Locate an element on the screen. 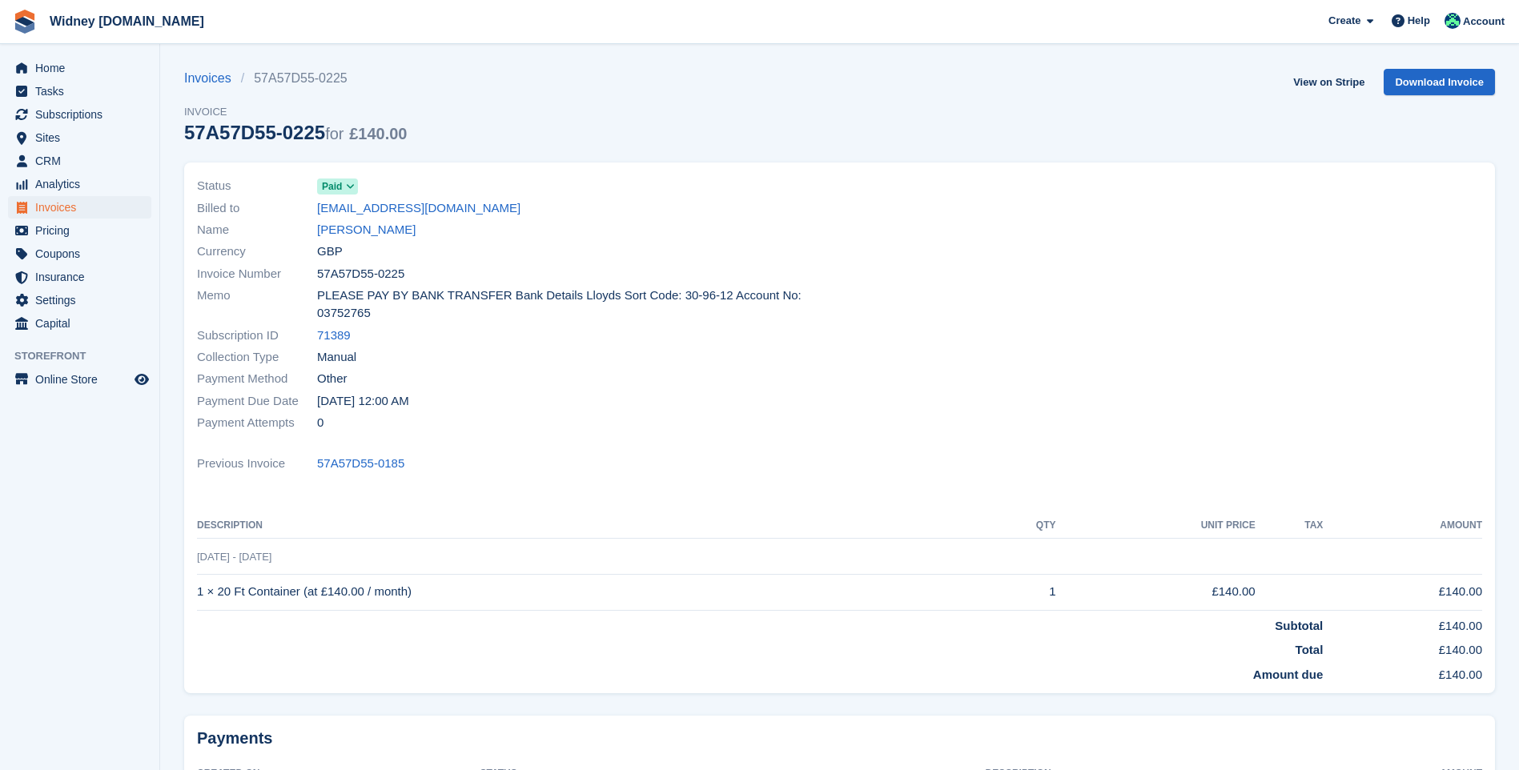  span: Online Store is located at coordinates (83, 379).